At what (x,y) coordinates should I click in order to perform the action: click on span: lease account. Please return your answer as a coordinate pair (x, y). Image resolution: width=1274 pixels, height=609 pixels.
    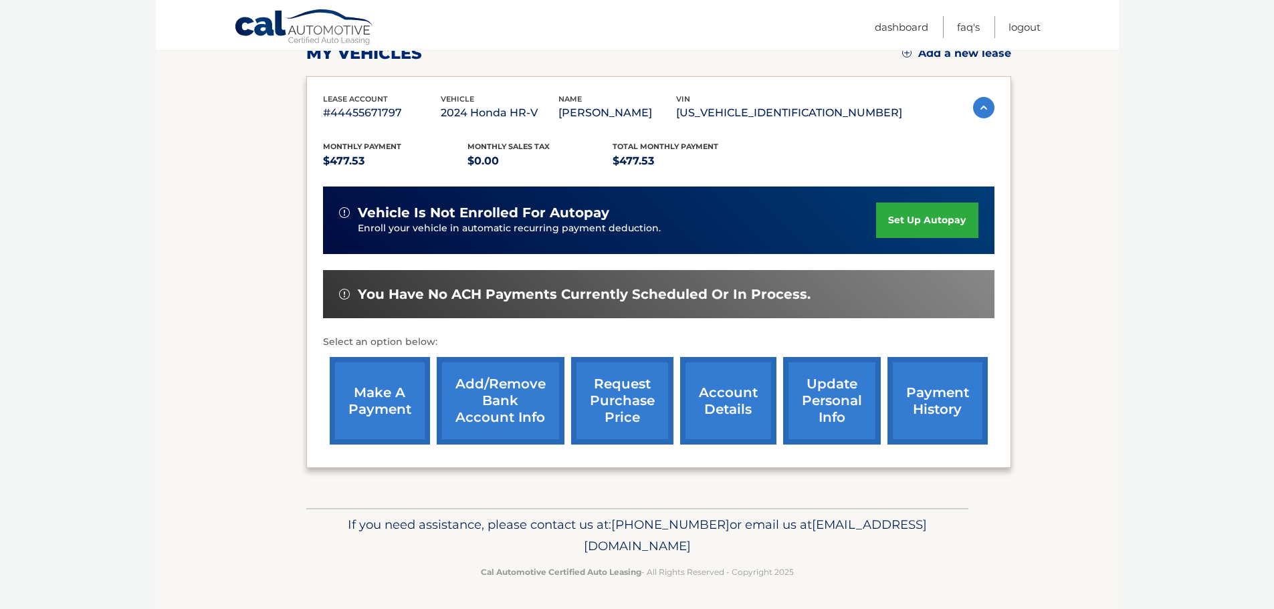
    Looking at the image, I should click on (355, 99).